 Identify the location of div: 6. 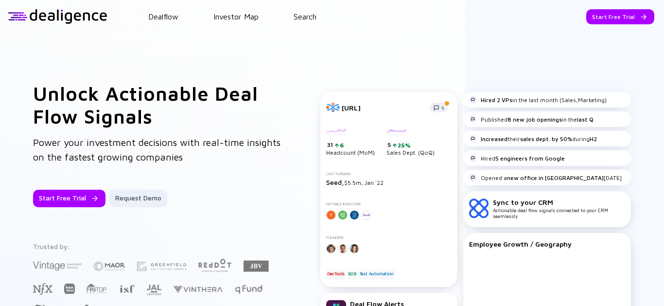
(341, 145).